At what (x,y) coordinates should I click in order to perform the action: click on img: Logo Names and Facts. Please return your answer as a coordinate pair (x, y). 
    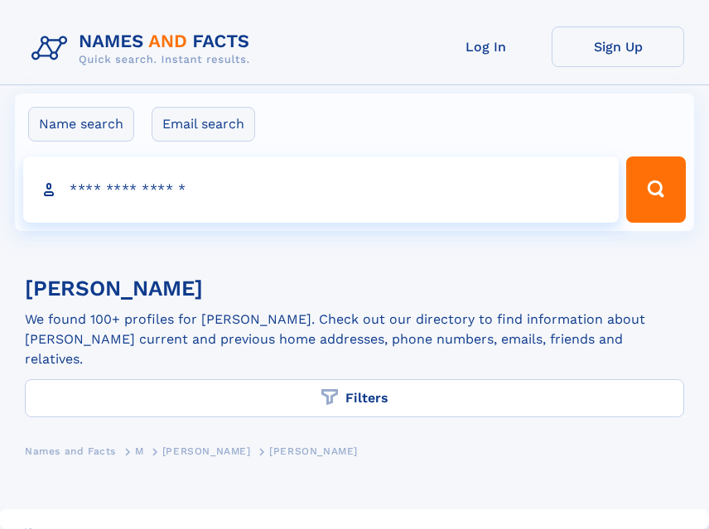
    Looking at the image, I should click on (144, 49).